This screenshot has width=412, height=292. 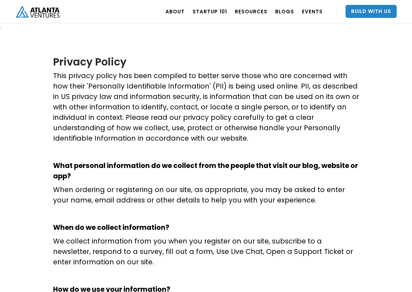 What do you see at coordinates (209, 11) in the screenshot?
I see `a: Startup 101` at bounding box center [209, 11].